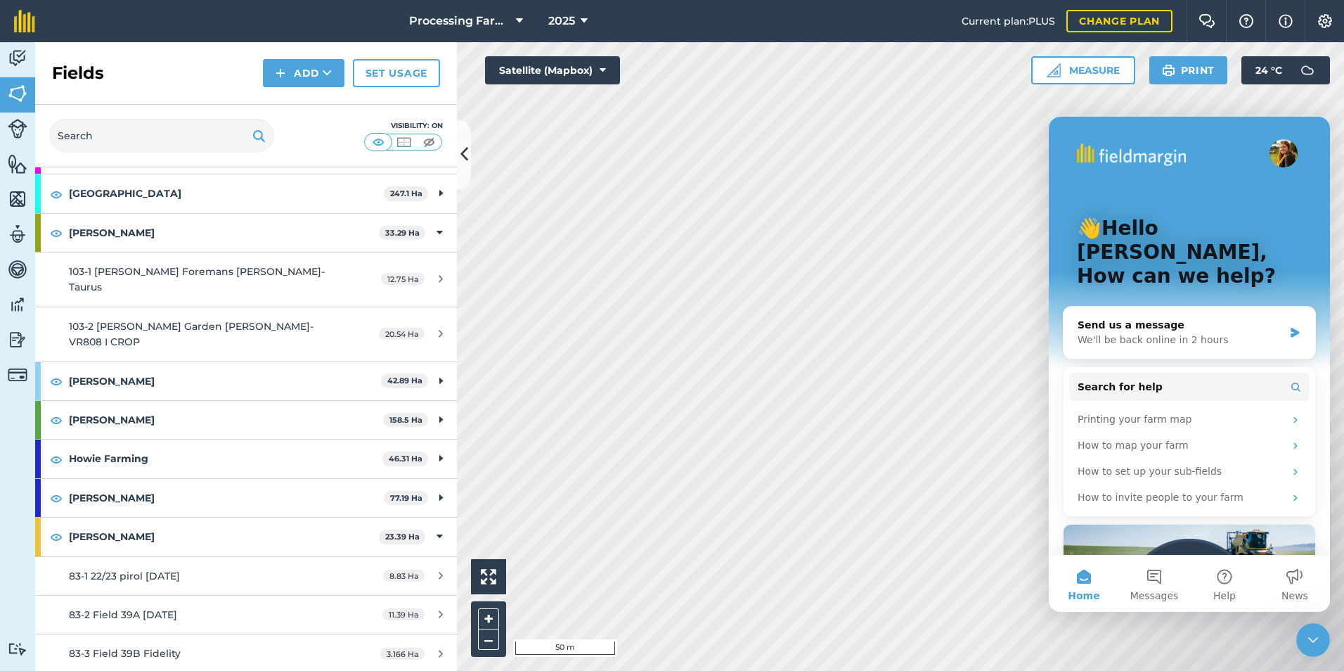  I want to click on strong: 247.1 Ha, so click(406, 193).